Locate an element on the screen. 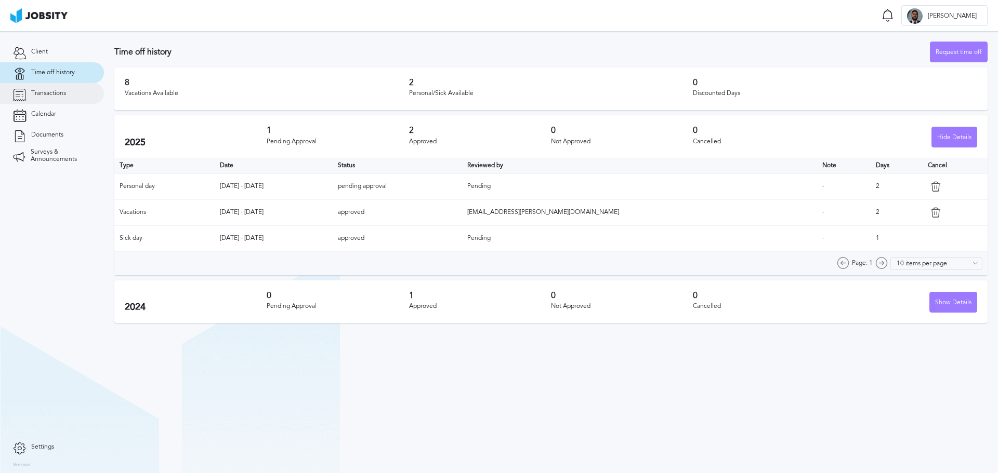  span: Settings is located at coordinates (43, 447).